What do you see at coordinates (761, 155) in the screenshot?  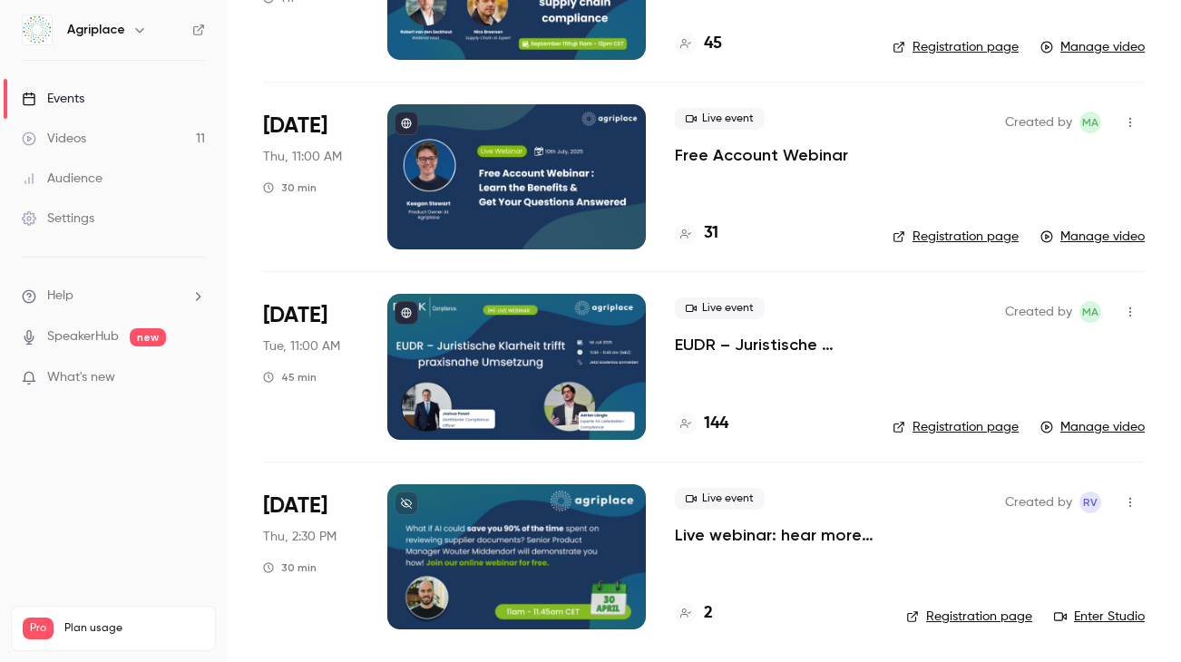 I see `p: Free Account Webinar` at bounding box center [761, 155].